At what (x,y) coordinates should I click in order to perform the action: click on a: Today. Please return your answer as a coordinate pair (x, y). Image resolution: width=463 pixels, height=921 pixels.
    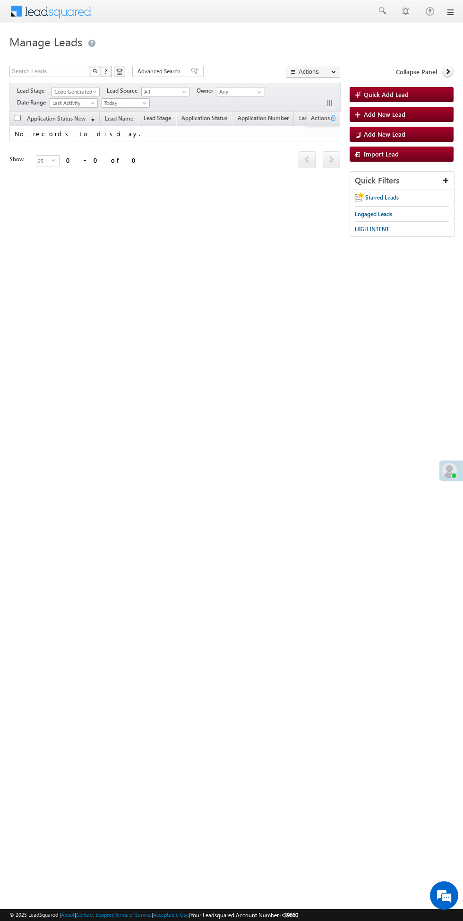
    Looking at the image, I should click on (126, 103).